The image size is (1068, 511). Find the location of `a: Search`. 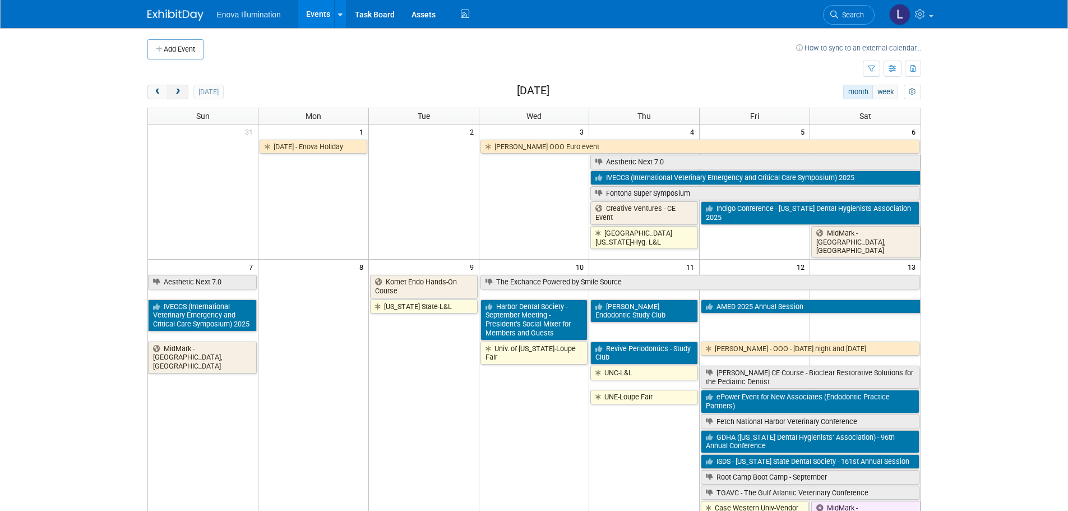

a: Search is located at coordinates (849, 15).